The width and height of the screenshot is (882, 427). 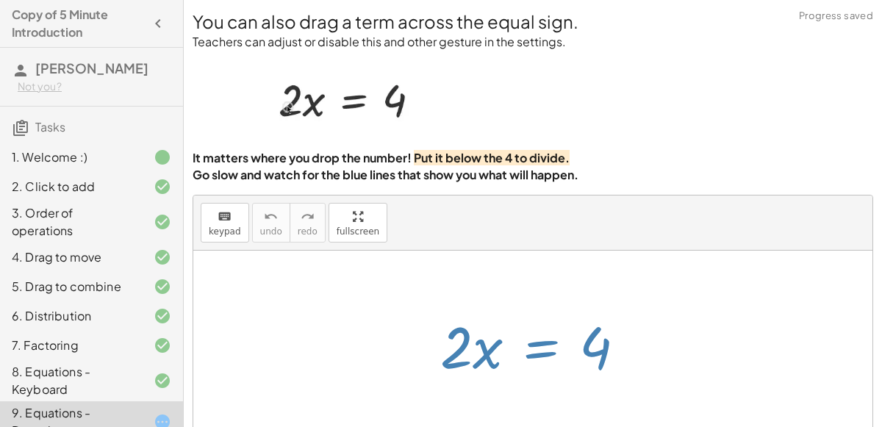 I want to click on div: 7. Factoring, so click(x=71, y=345).